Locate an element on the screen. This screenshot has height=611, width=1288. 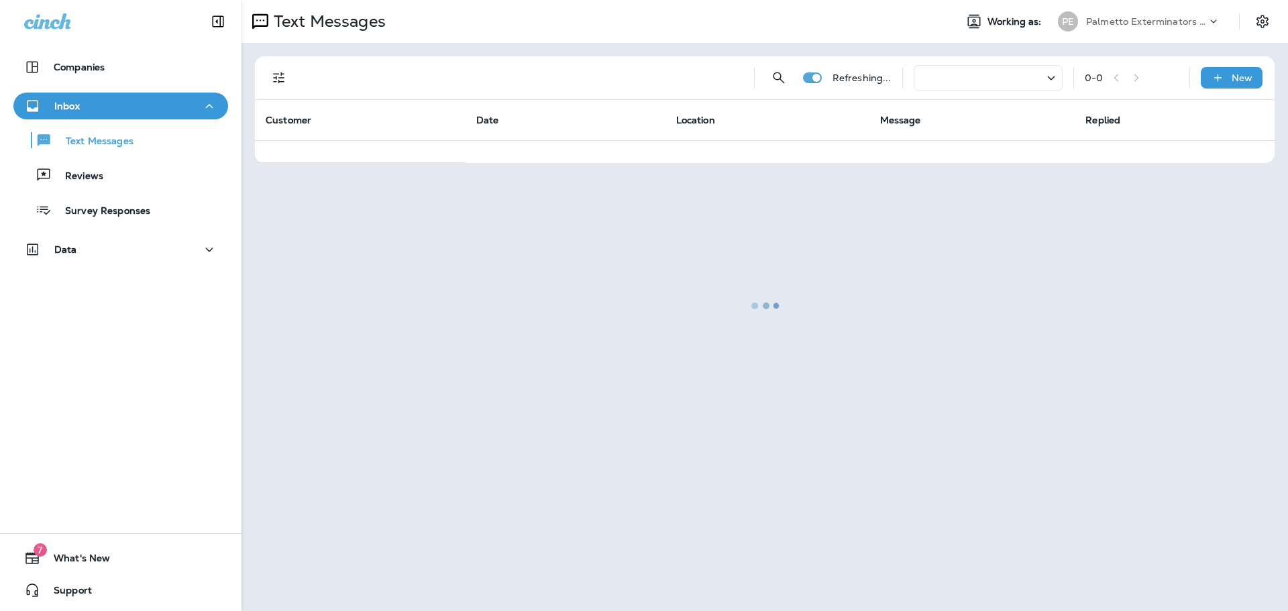
button: Support is located at coordinates (121, 590).